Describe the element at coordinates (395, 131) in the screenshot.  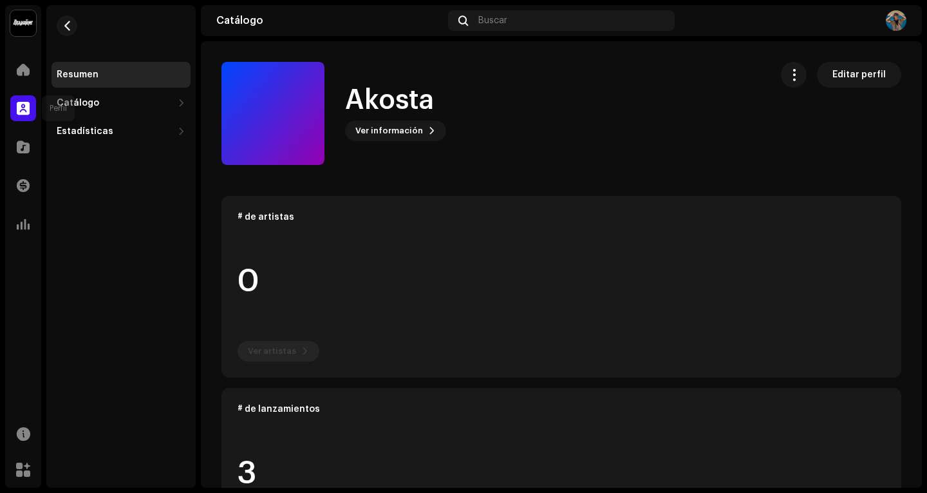
I see `button: Ver información` at that location.